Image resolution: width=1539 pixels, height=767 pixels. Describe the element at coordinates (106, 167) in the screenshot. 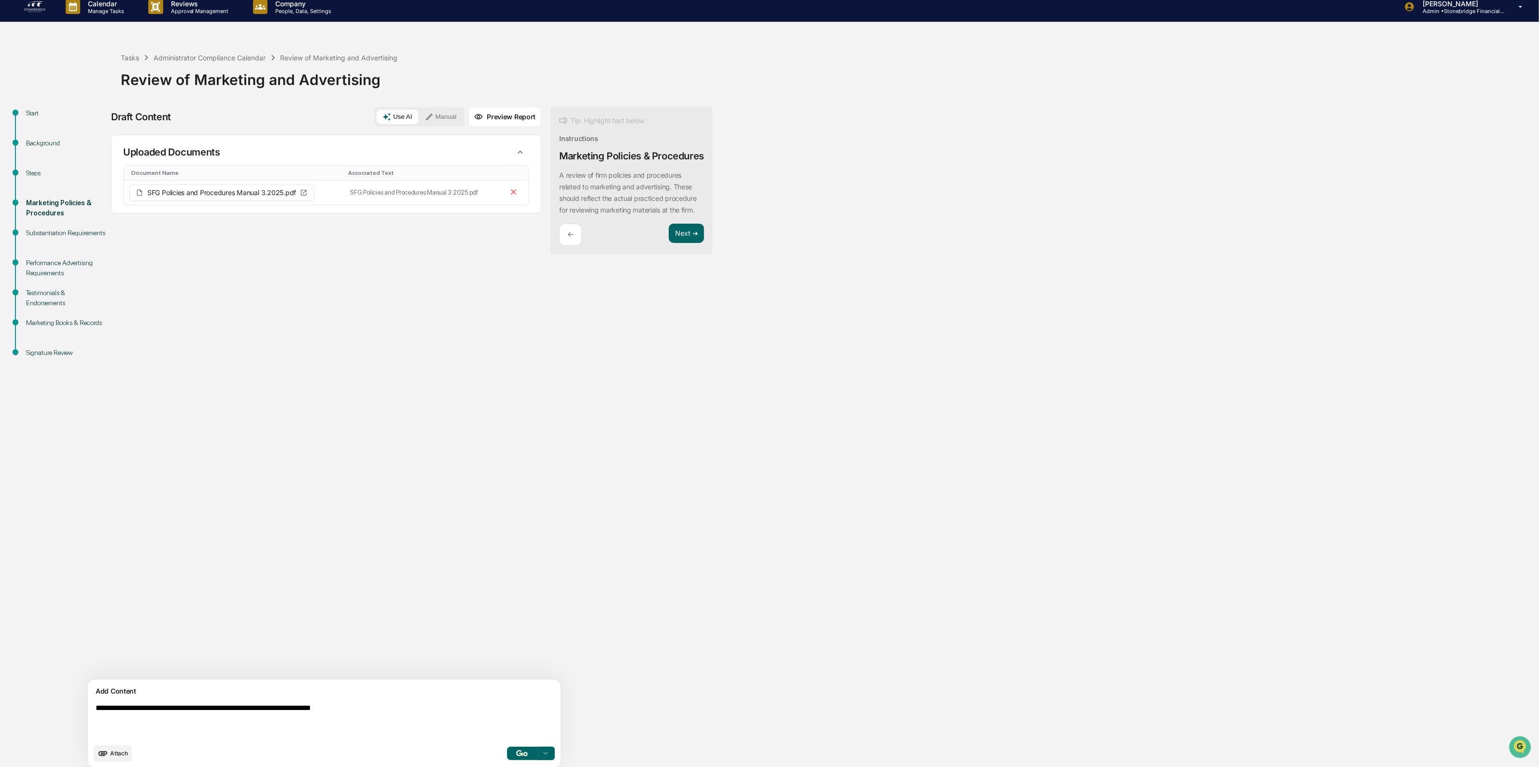

I see `span: Pylon` at that location.